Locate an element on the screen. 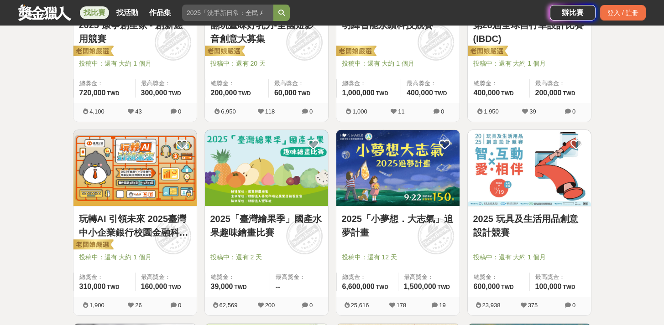 The image size is (664, 325). span: 投稿中：還有 2 天 is located at coordinates (267, 257).